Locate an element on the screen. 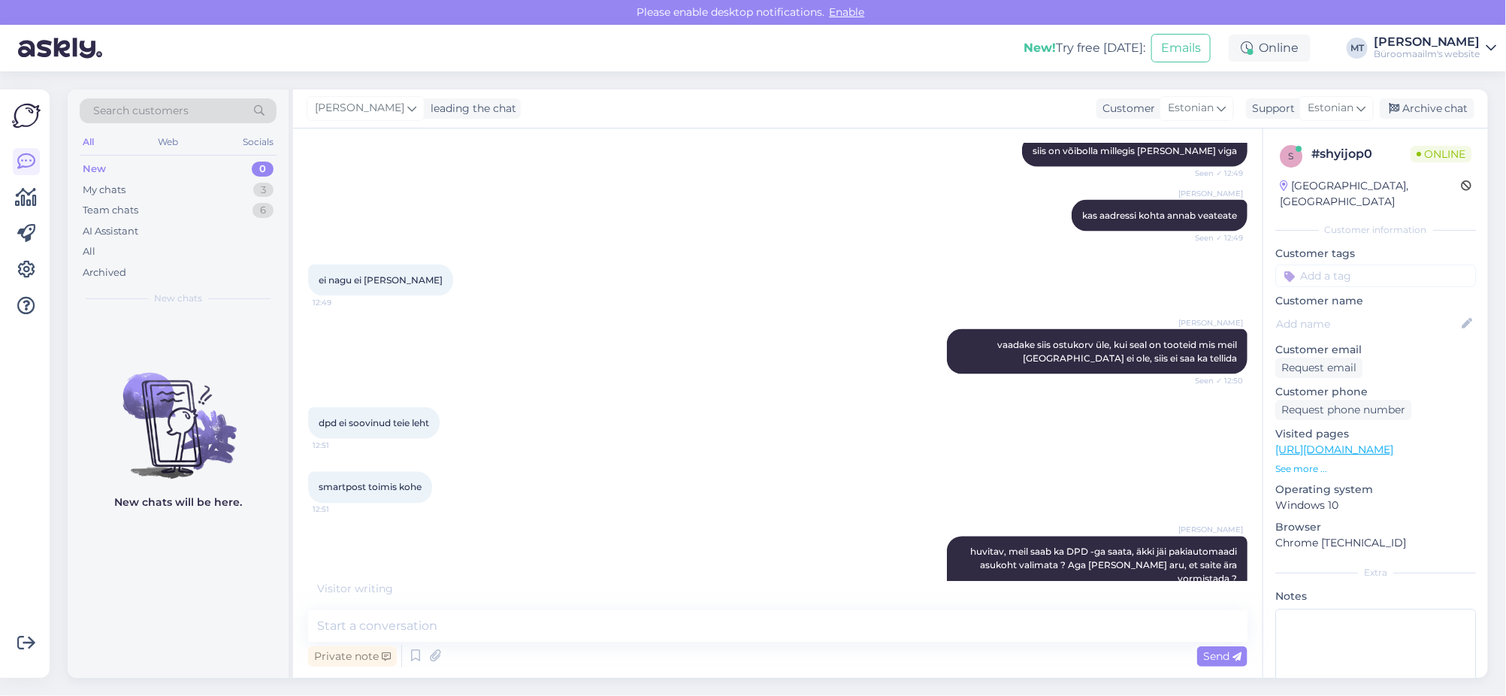  div: Web is located at coordinates (168, 142).